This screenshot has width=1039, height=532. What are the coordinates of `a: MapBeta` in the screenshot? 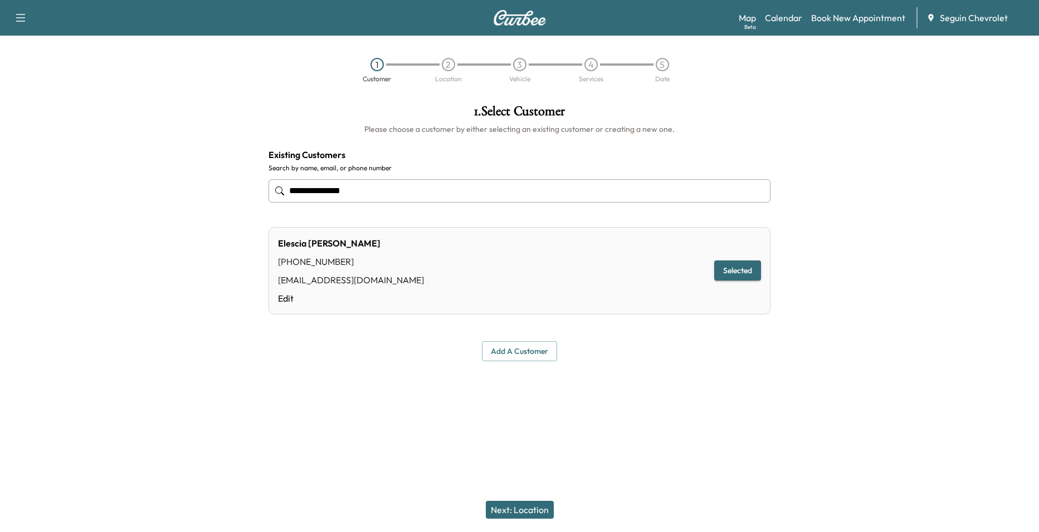 It's located at (747, 18).